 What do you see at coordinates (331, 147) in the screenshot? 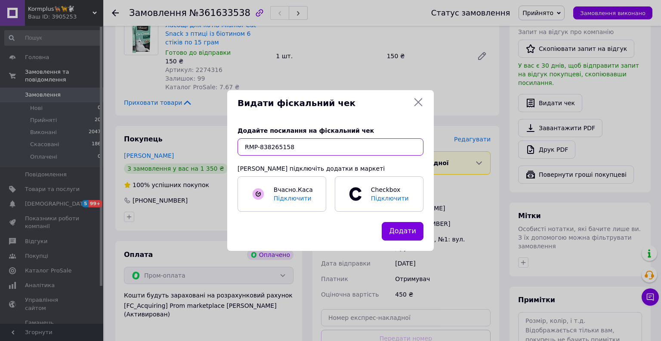
I see `input: URL чека` at bounding box center [331, 147].